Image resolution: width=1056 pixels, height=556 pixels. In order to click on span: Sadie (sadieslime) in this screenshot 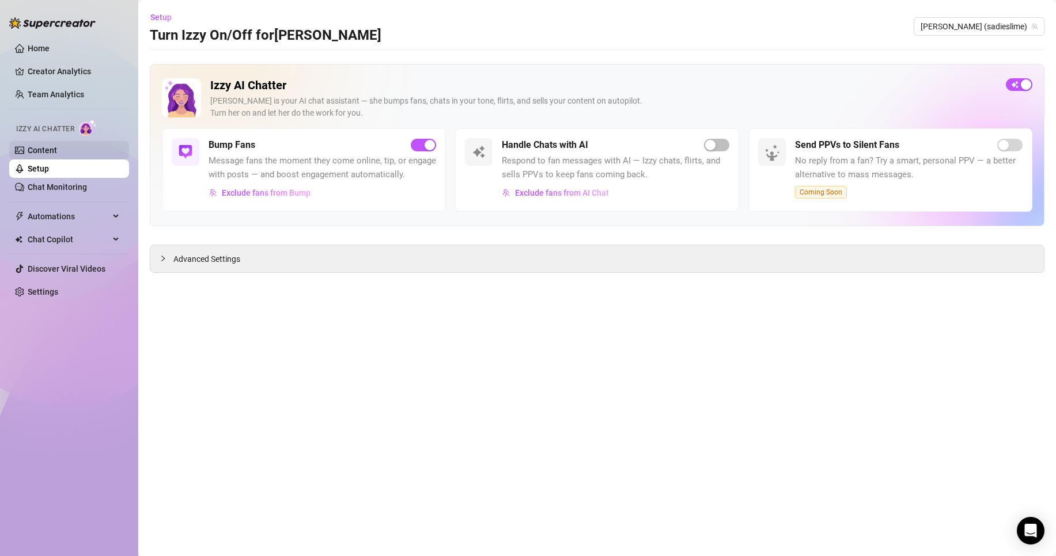, I will do `click(979, 26)`.